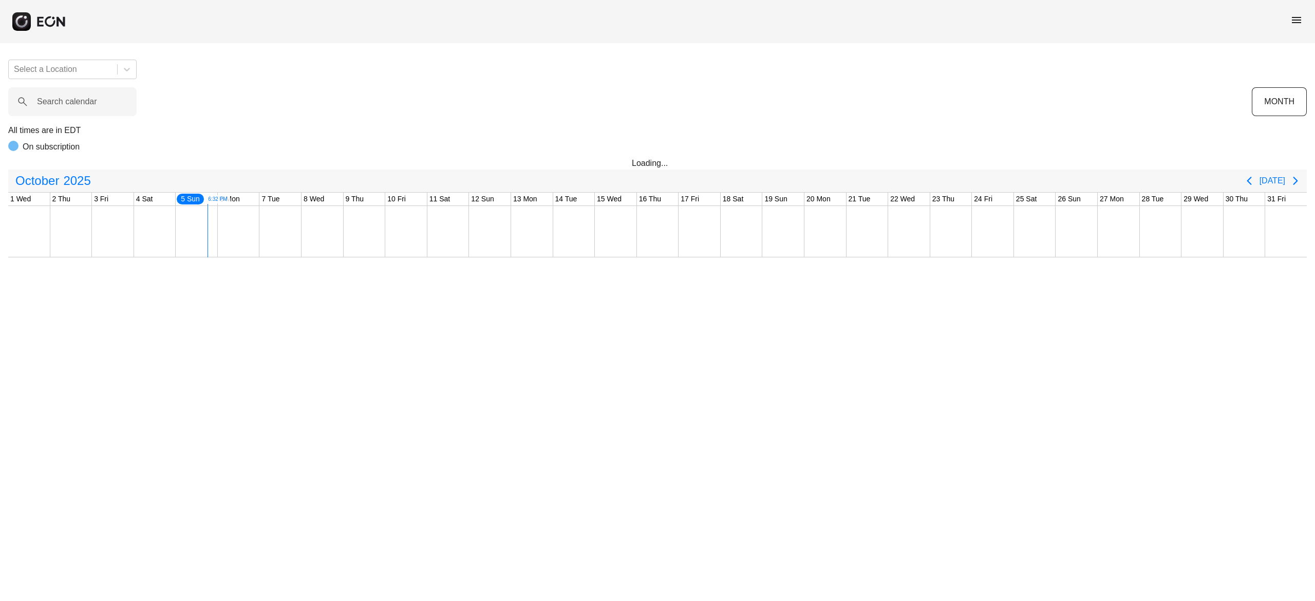  What do you see at coordinates (77, 181) in the screenshot?
I see `span: 2025` at bounding box center [77, 181].